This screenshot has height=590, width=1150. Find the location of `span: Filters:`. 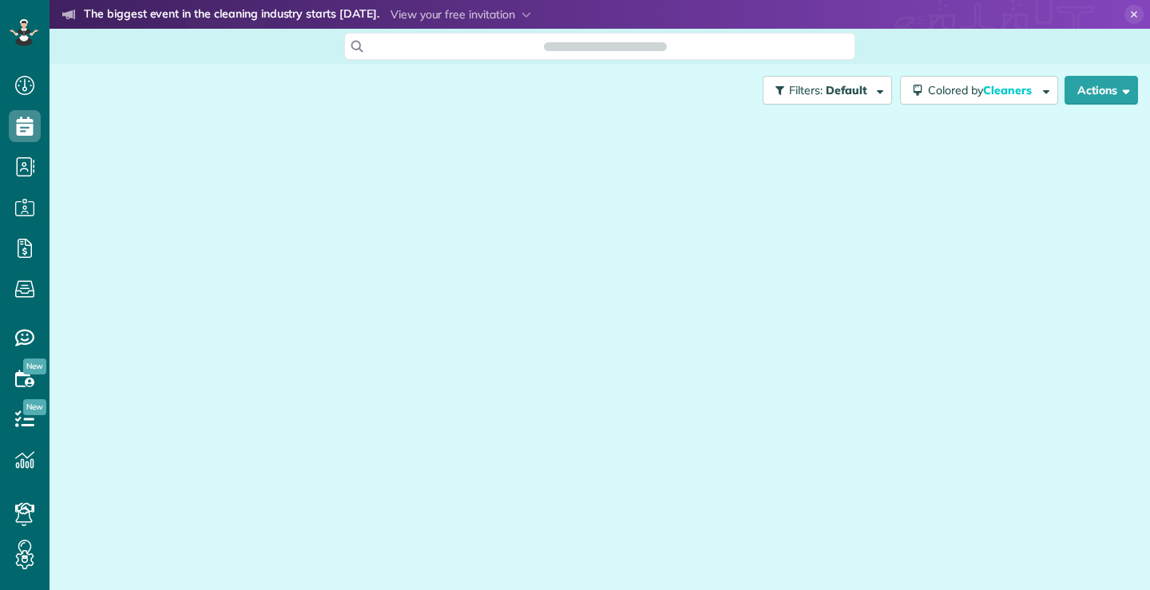

span: Filters: is located at coordinates (806, 90).